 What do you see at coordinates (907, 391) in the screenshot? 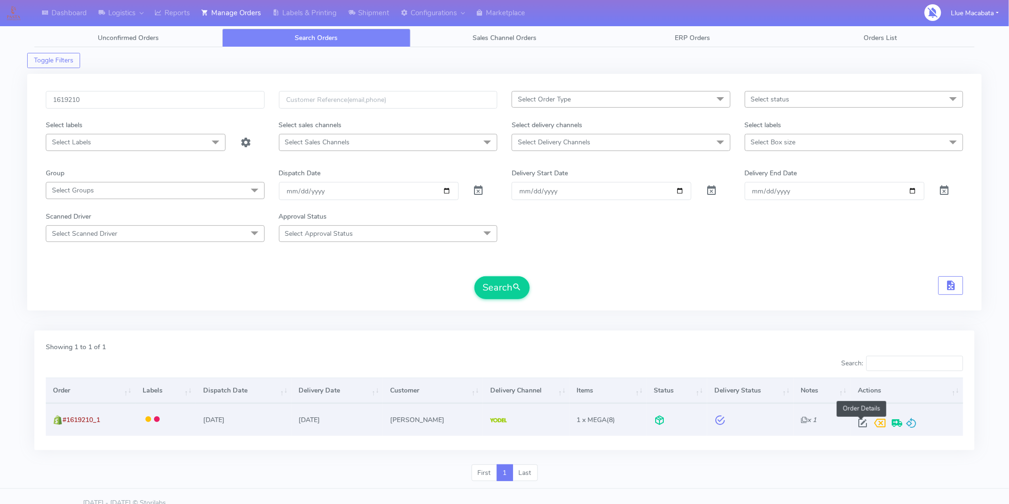
I see `th: Actions: activate to sort column ascending` at bounding box center [907, 391].